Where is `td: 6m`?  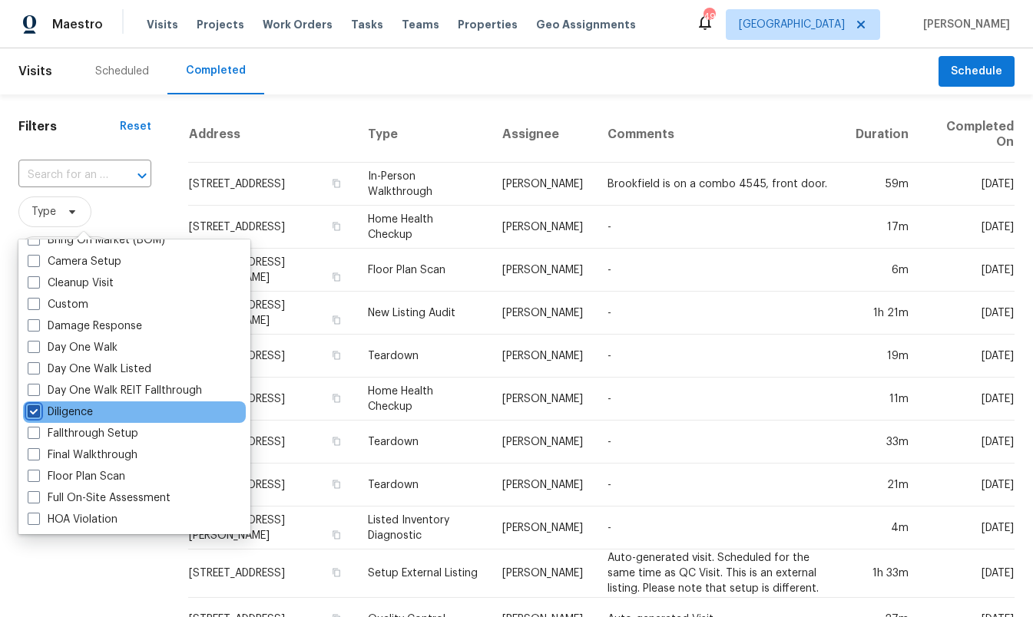
td: 6m is located at coordinates (882, 270).